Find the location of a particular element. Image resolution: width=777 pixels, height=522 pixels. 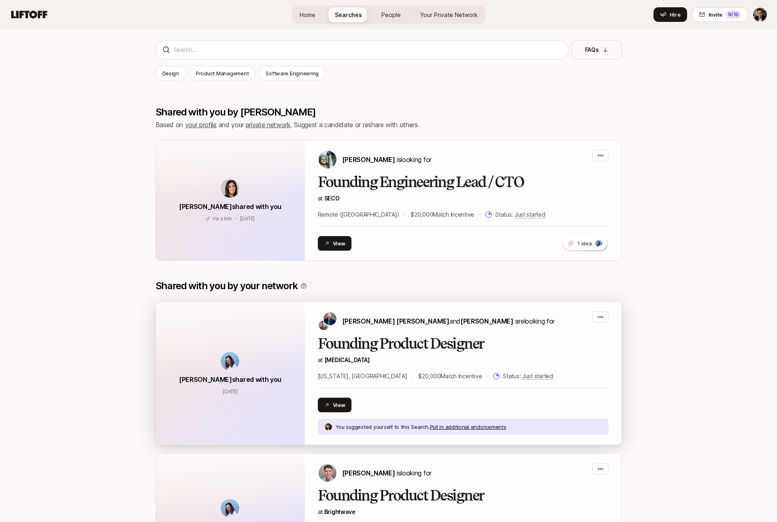

button: 1 idea is located at coordinates (585, 243).